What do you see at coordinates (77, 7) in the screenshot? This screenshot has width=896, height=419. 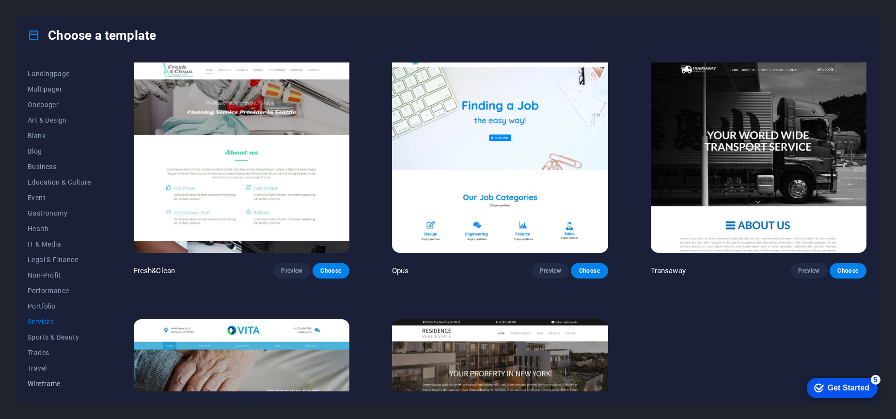 I see `div: 5` at bounding box center [77, 7].